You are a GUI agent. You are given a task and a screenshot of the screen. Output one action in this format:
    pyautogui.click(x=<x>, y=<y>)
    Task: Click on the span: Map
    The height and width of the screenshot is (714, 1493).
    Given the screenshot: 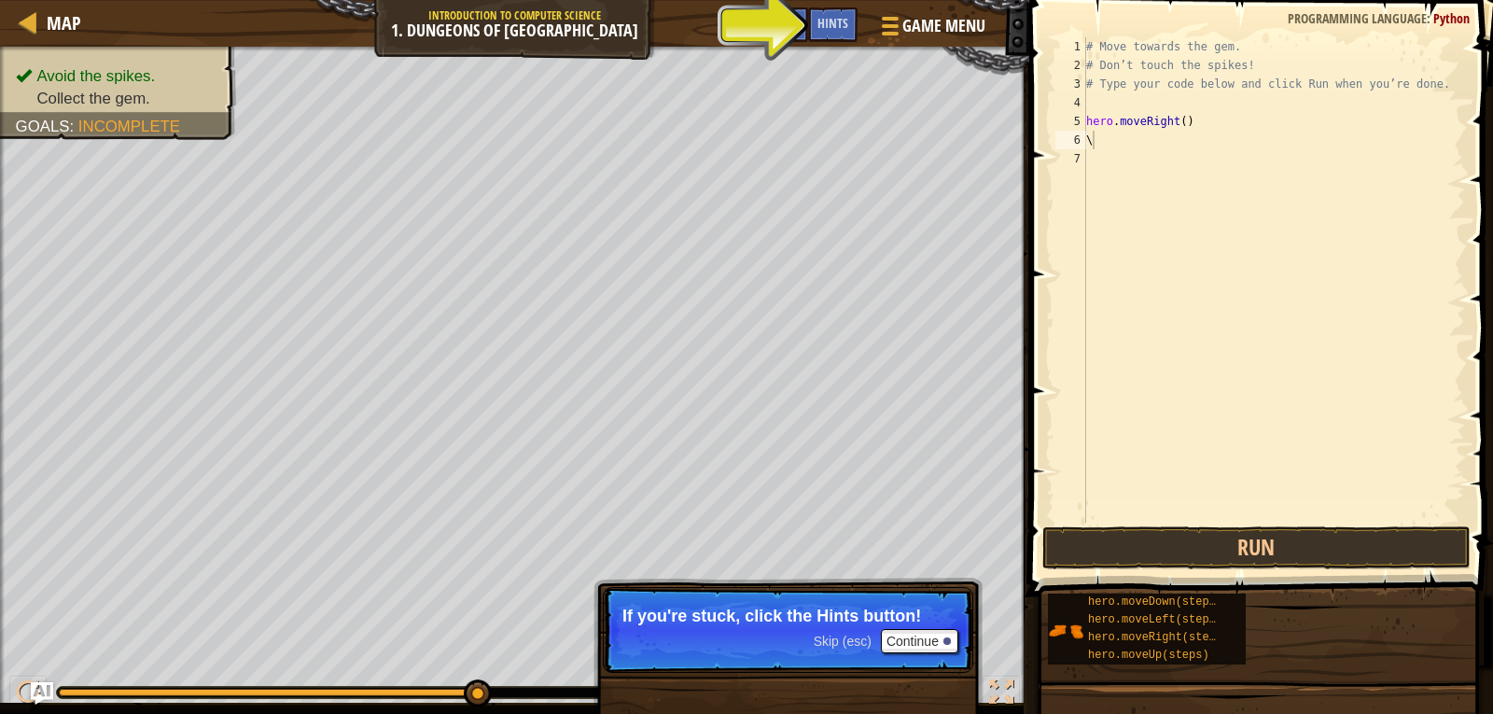 What is the action you would take?
    pyautogui.click(x=63, y=22)
    